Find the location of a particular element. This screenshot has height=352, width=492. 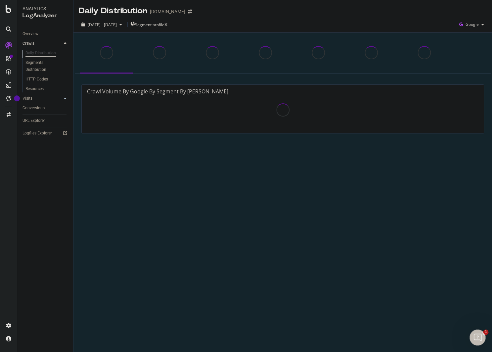

div: URL Explorer is located at coordinates (34, 120).